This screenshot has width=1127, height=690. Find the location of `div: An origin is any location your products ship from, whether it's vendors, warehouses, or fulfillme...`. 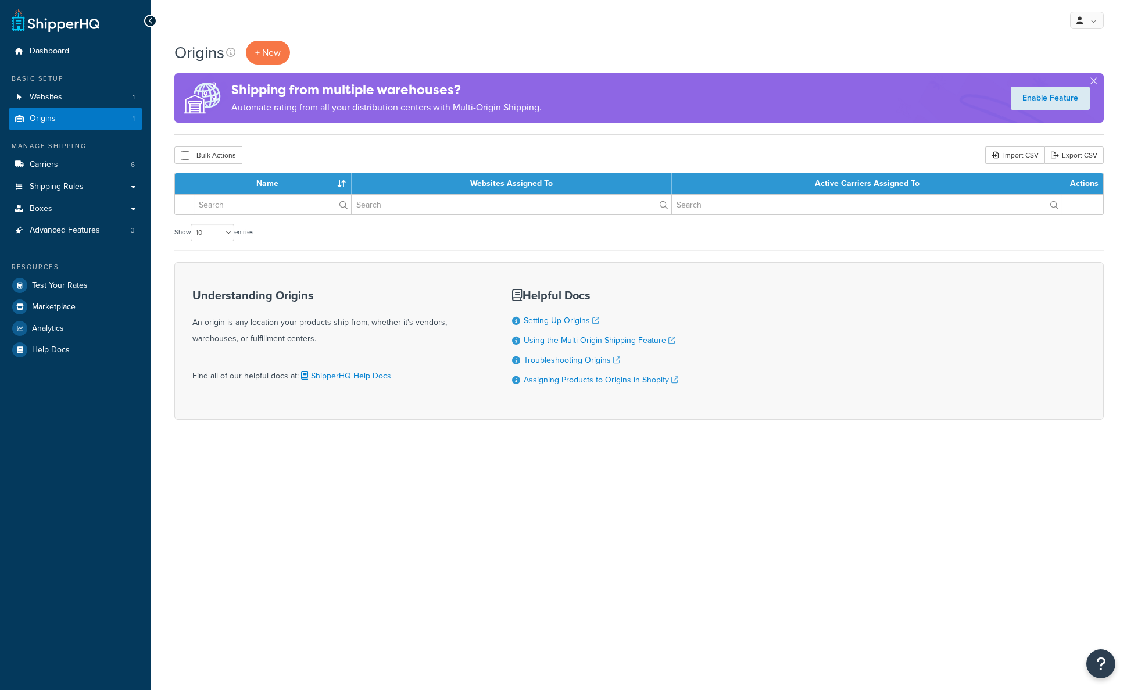

div: An origin is any location your products ship from, whether it's vendors, warehouses, or fulfillme... is located at coordinates (338, 318).